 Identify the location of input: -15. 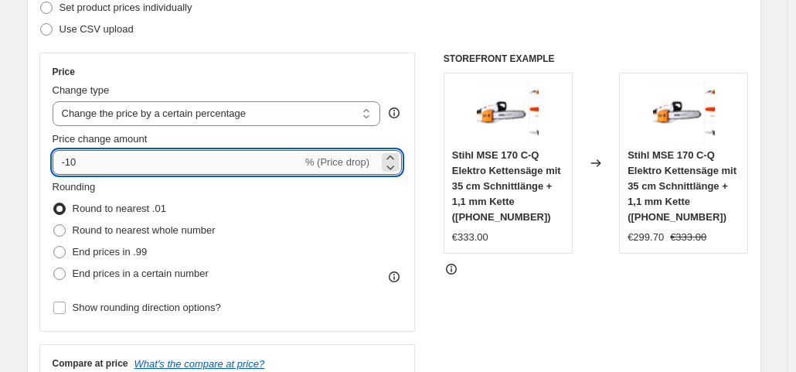
(177, 162).